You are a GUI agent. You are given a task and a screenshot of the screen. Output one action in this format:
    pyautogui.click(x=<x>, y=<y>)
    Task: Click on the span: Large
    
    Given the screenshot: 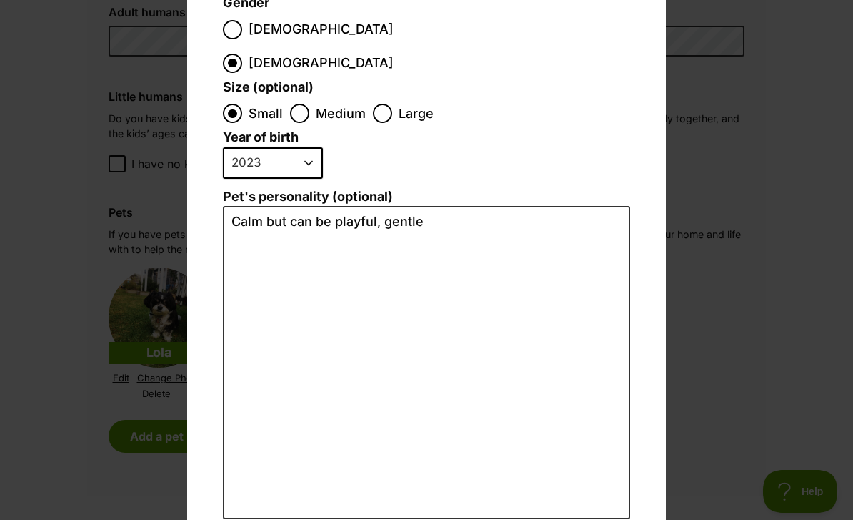 What is the action you would take?
    pyautogui.click(x=416, y=113)
    